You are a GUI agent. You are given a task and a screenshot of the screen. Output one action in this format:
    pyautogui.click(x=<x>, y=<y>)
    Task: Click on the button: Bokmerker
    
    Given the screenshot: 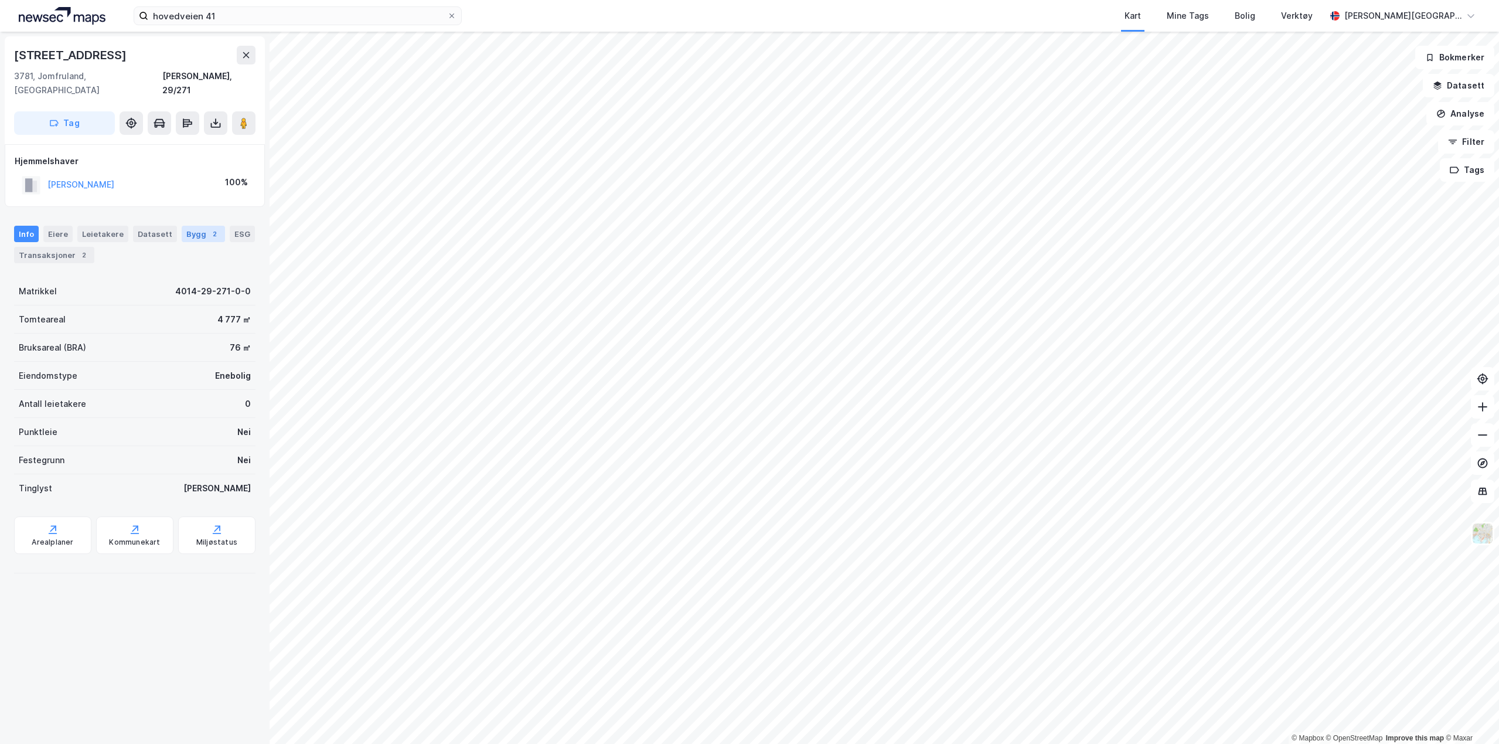 What is the action you would take?
    pyautogui.click(x=1455, y=57)
    